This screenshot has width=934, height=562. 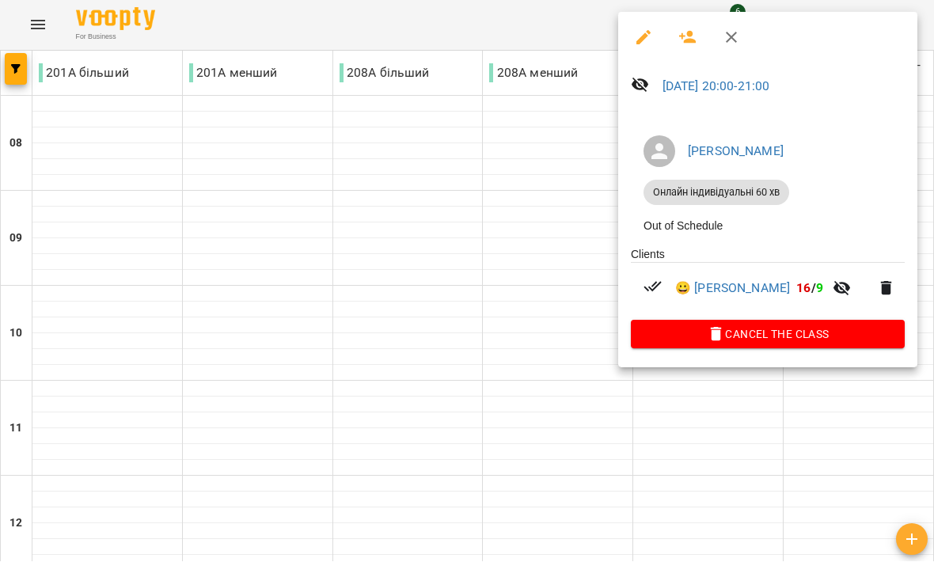 What do you see at coordinates (803, 288) in the screenshot?
I see `span: 16` at bounding box center [803, 288].